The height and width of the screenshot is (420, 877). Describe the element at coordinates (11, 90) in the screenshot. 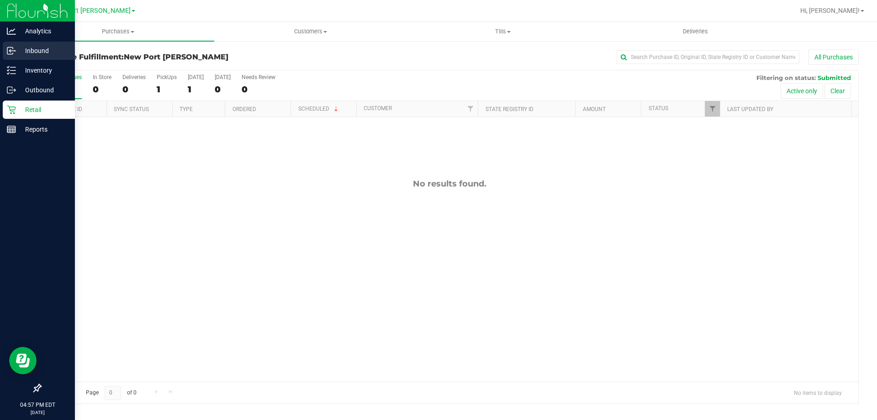

I see `inline-svg: Outbound` at that location.